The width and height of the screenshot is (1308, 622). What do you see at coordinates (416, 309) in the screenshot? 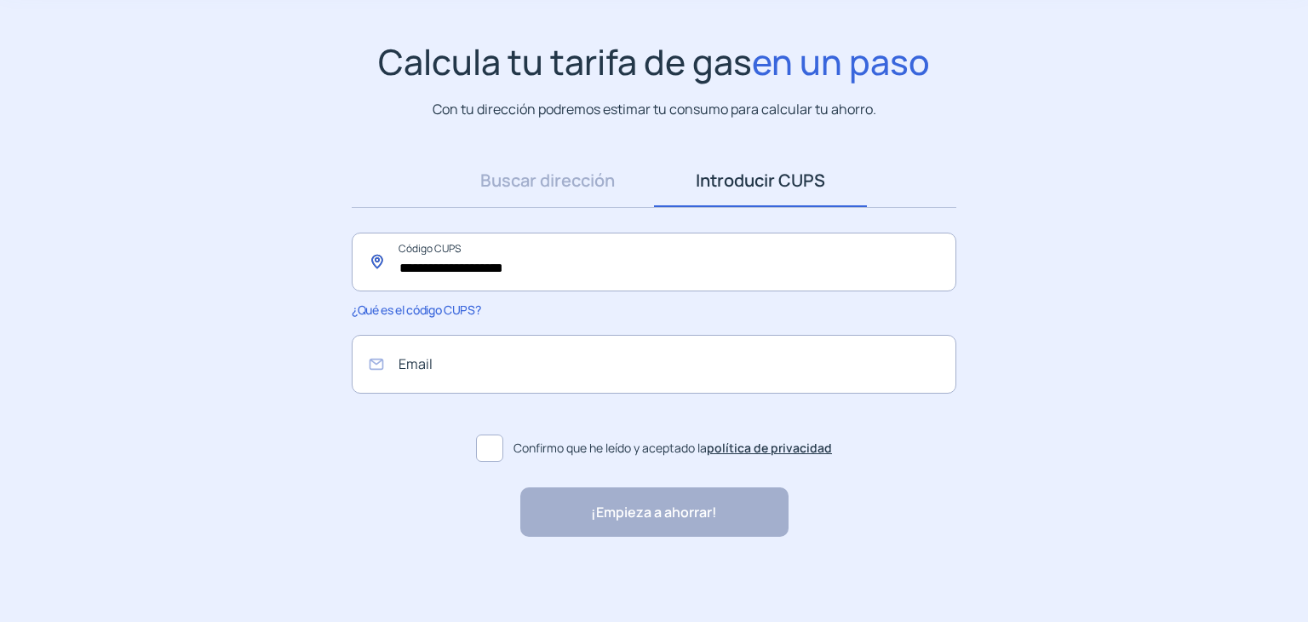
I see `span: ¿Qué es el código CUPS?` at bounding box center [416, 309].